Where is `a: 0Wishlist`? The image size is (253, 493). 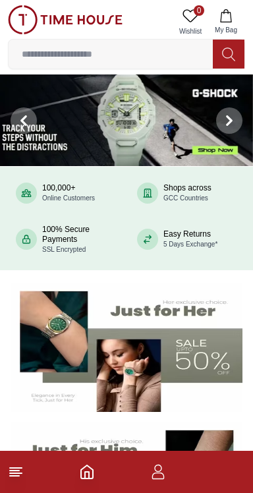 a: 0Wishlist is located at coordinates (190, 22).